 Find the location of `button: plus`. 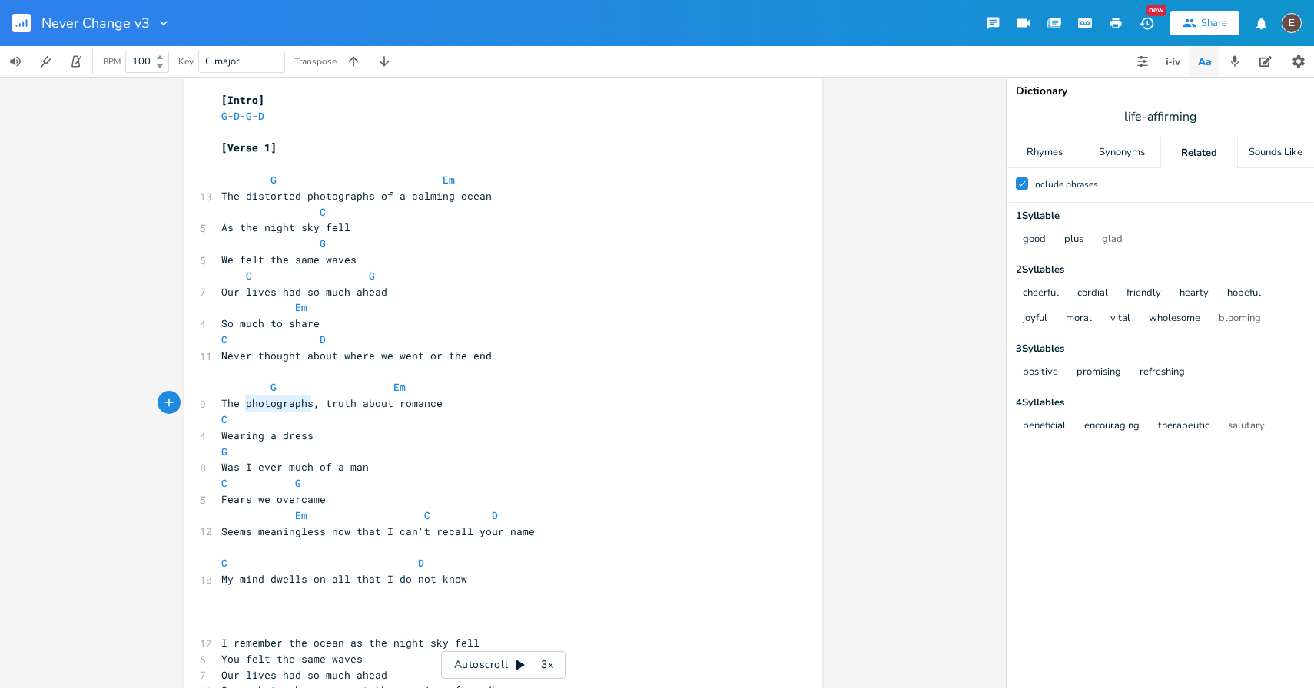

button: plus is located at coordinates (1073, 240).